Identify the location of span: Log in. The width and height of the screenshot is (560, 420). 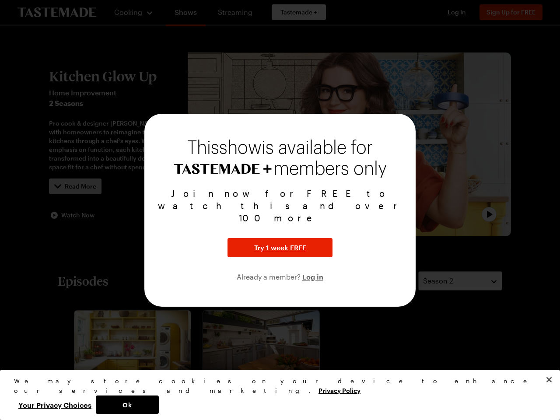
(313, 277).